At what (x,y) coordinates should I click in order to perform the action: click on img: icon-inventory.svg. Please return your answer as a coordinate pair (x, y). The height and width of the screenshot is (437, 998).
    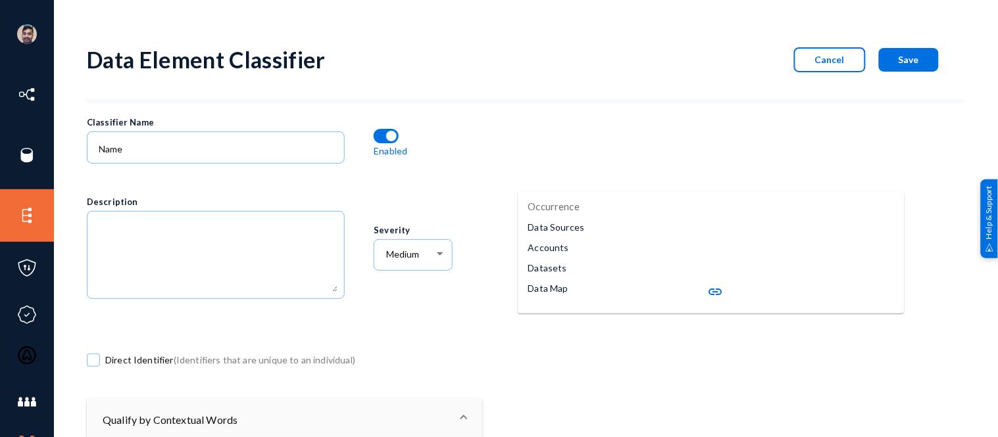
    Looking at the image, I should click on (27, 95).